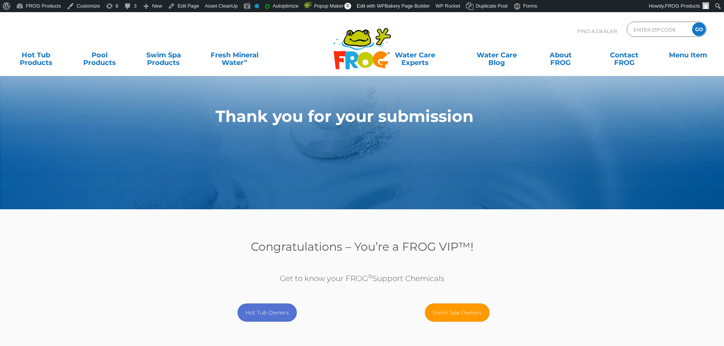 The width and height of the screenshot is (724, 346). What do you see at coordinates (348, 6) in the screenshot?
I see `span: 0` at bounding box center [348, 6].